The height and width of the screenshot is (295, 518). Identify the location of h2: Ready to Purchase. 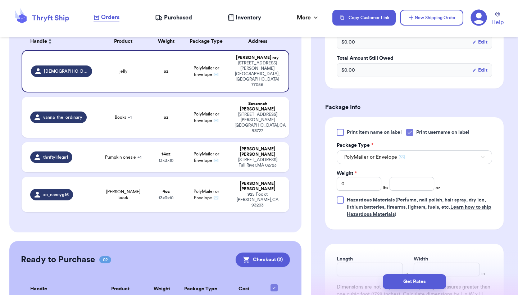
(58, 260).